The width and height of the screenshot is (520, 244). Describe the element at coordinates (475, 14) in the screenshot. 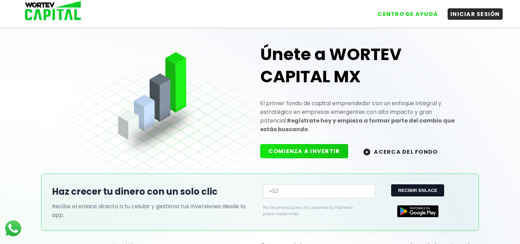

I see `button: INICIAR SESIÓN` at that location.